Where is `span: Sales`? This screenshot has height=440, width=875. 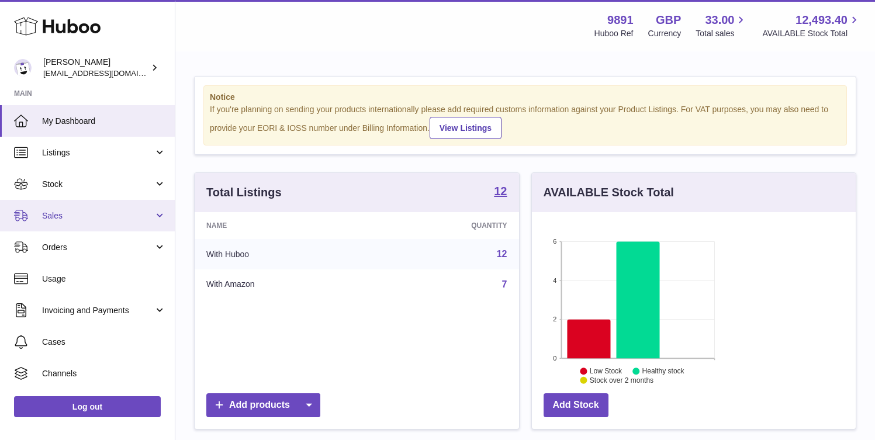
span: Sales is located at coordinates (98, 216).